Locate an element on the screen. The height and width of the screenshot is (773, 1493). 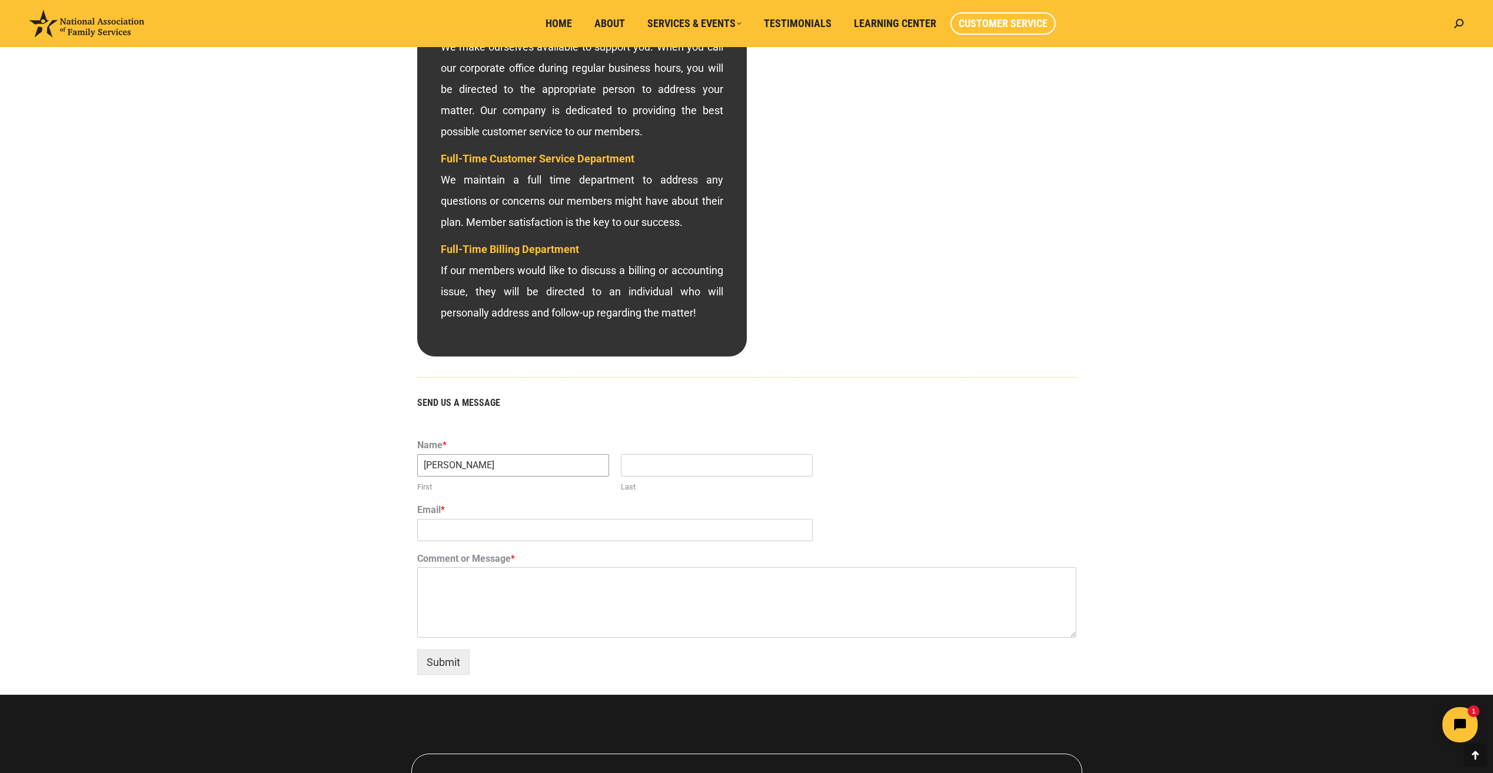
span: About is located at coordinates (610, 24).